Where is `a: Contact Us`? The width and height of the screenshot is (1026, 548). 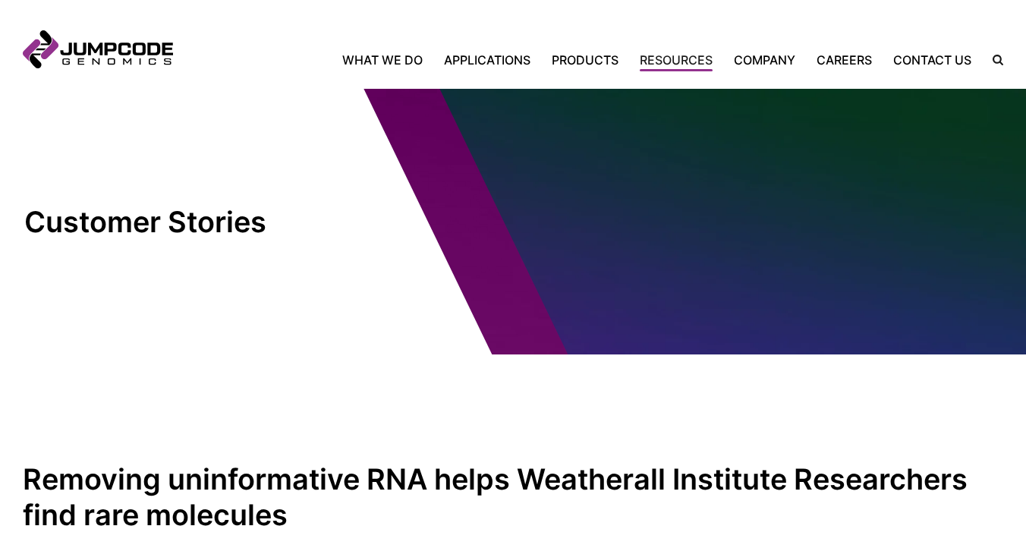 a: Contact Us is located at coordinates (932, 60).